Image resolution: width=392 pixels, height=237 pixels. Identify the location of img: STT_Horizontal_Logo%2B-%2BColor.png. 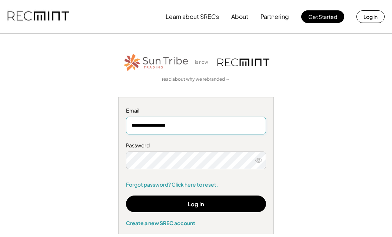
(156, 62).